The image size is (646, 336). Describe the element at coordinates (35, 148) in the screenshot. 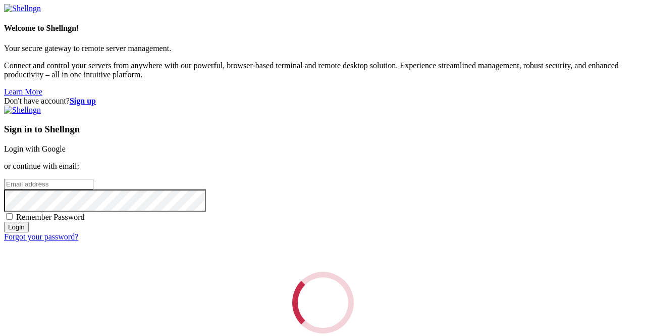

I see `a: Login with Google` at that location.